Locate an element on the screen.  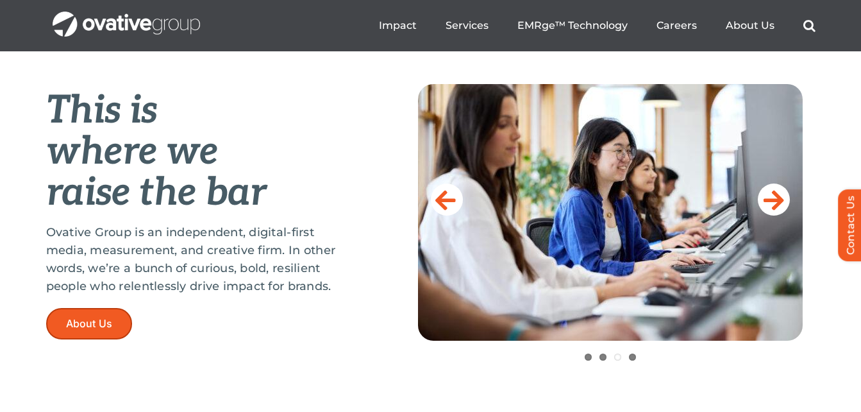
a: Careers is located at coordinates (677, 26).